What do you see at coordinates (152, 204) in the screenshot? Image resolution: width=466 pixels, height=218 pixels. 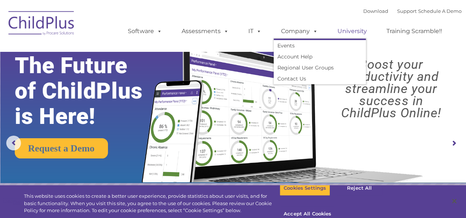 I see `div: This website uses cookies to create a better user experience, provide statistics about user visit...` at bounding box center [152, 204].